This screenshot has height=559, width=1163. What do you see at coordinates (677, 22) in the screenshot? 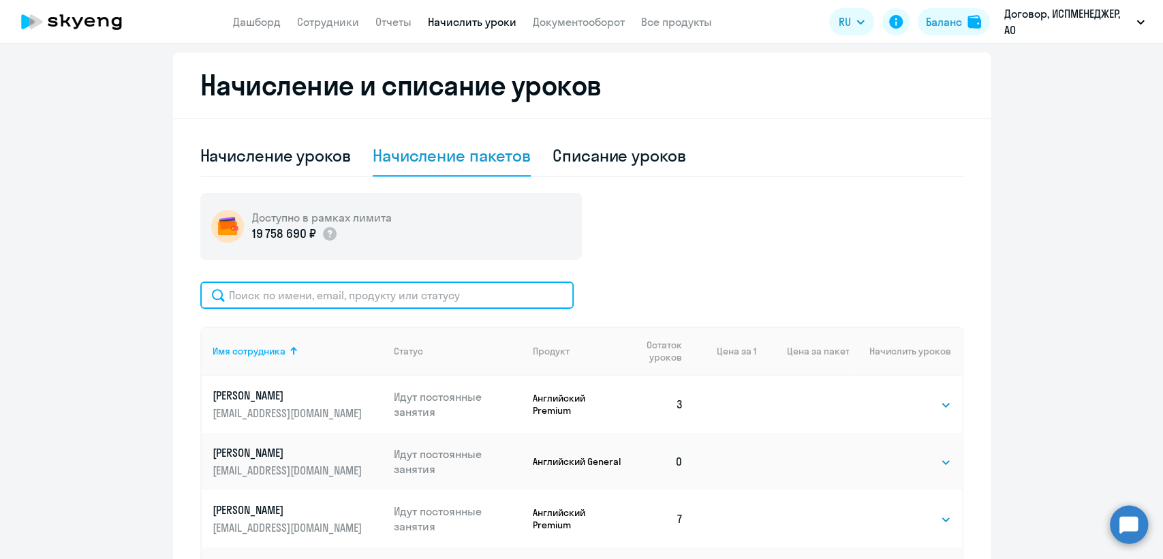
I see `a: Все продукты` at bounding box center [677, 22].